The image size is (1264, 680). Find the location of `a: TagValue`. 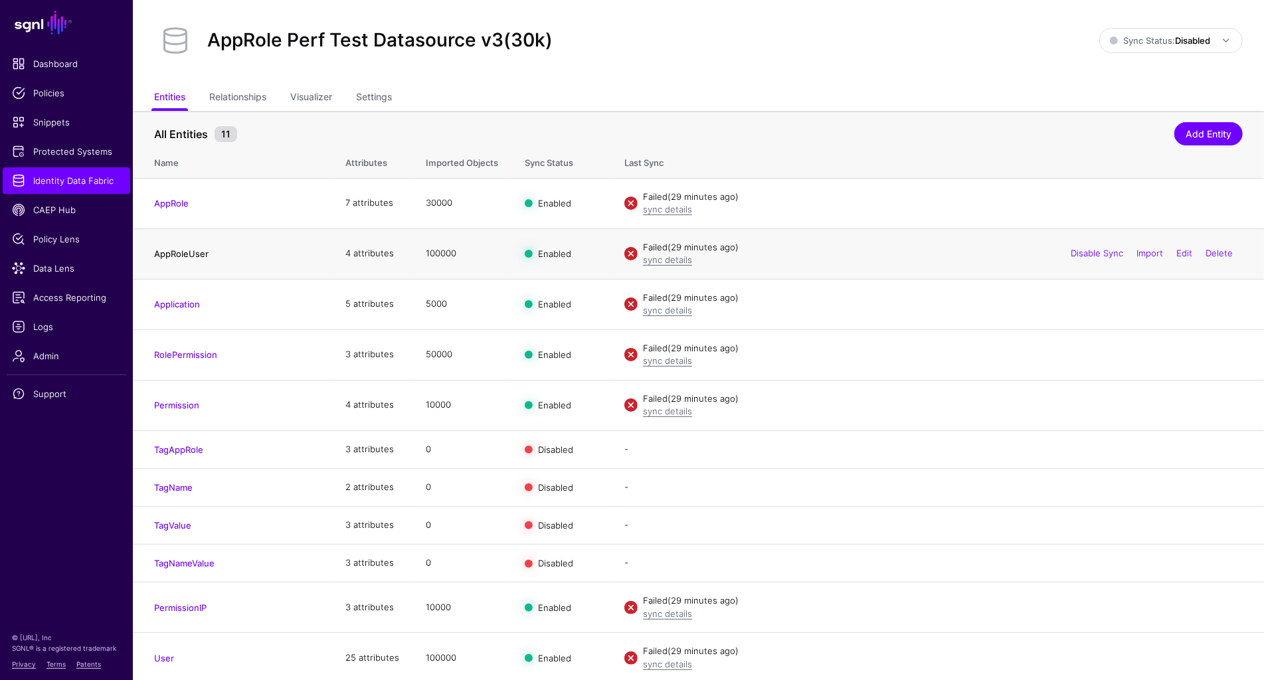

a: TagValue is located at coordinates (173, 525).